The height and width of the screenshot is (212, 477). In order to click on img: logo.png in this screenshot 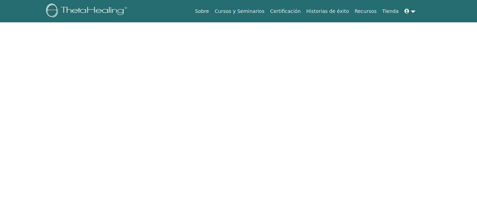, I will do `click(88, 11)`.